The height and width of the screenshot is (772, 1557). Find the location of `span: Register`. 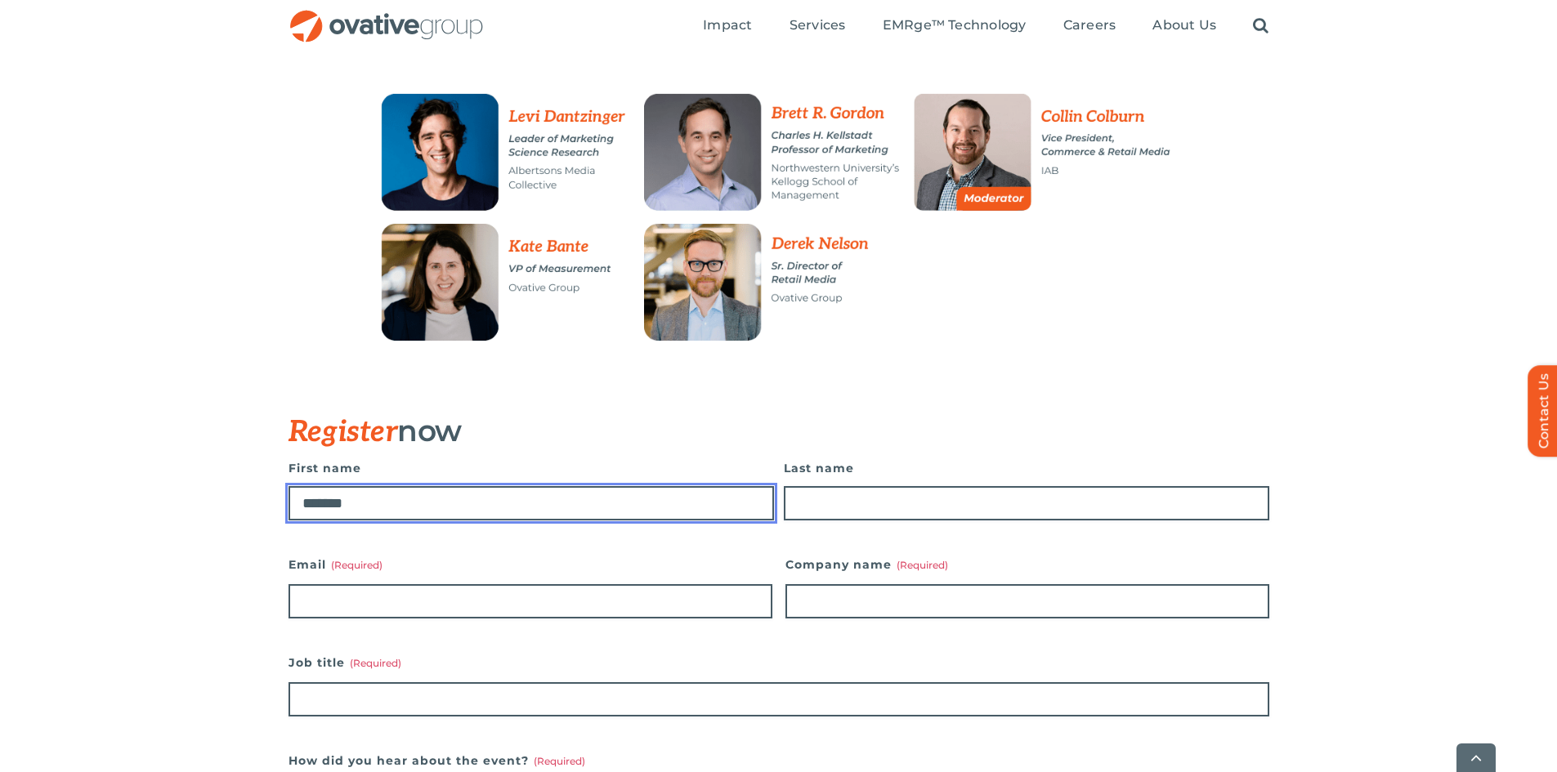

span: Register is located at coordinates (343, 432).